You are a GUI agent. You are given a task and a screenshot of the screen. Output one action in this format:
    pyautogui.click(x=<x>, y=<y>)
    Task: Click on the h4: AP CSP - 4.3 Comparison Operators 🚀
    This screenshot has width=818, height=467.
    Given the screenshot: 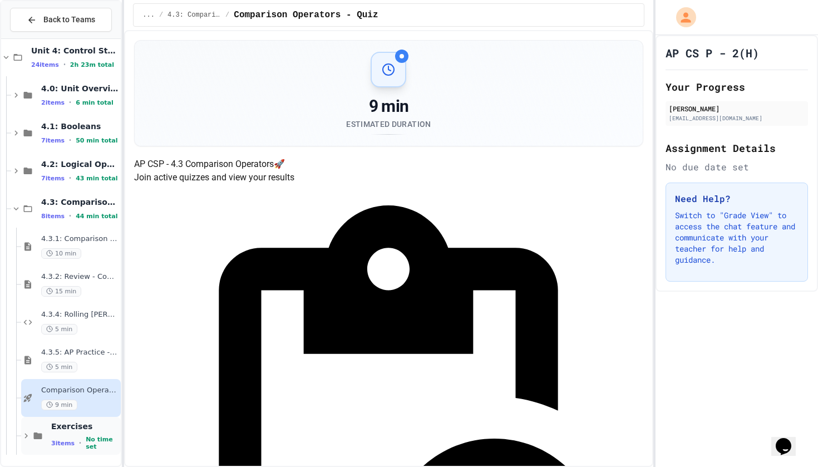 What is the action you would take?
    pyautogui.click(x=388, y=164)
    